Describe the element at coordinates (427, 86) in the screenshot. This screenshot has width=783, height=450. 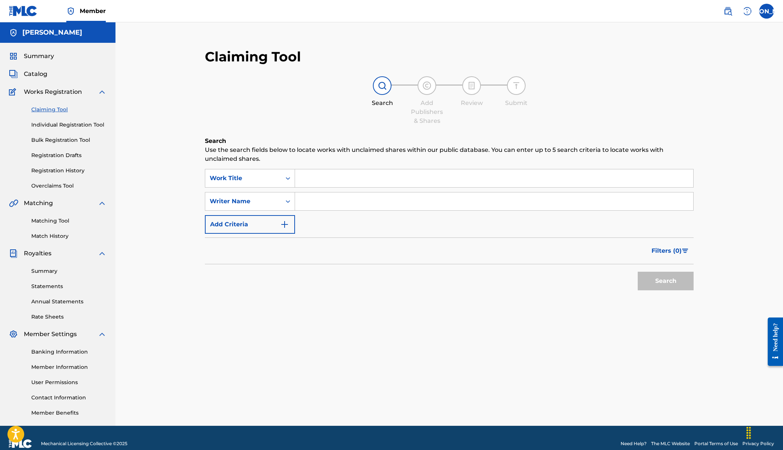
I see `img: step indicator icon for Add Publishers & Shares` at that location.